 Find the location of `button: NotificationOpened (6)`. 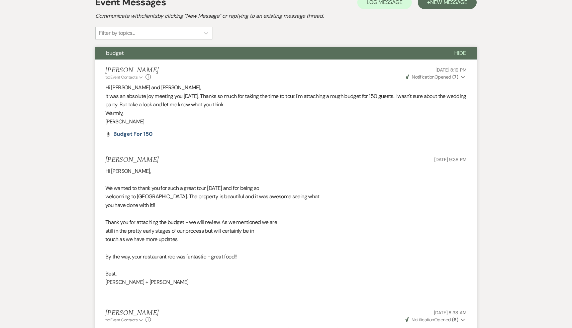

button: NotificationOpened (6) is located at coordinates (435, 320).